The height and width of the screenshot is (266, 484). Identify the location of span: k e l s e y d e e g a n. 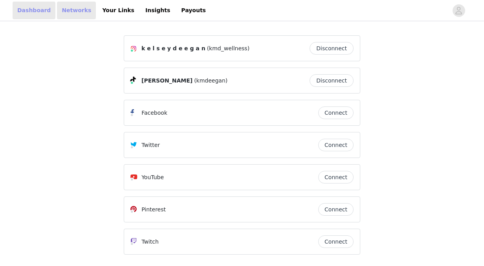
(173, 48).